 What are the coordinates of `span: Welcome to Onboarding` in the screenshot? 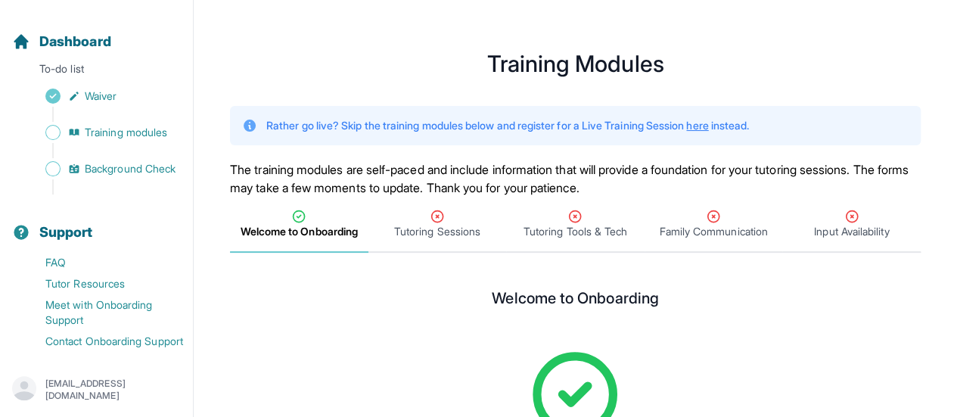 It's located at (299, 231).